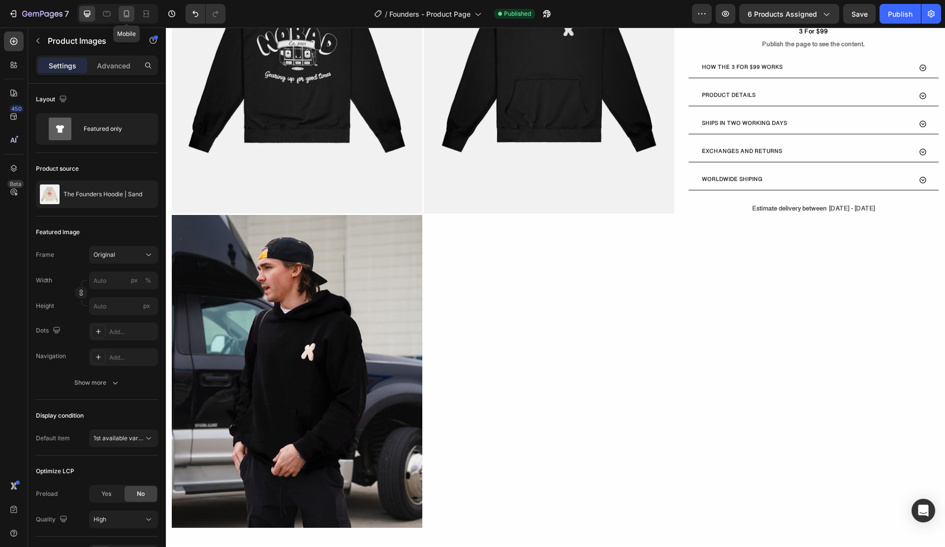 Image resolution: width=945 pixels, height=547 pixels. I want to click on div: Layout, so click(52, 99).